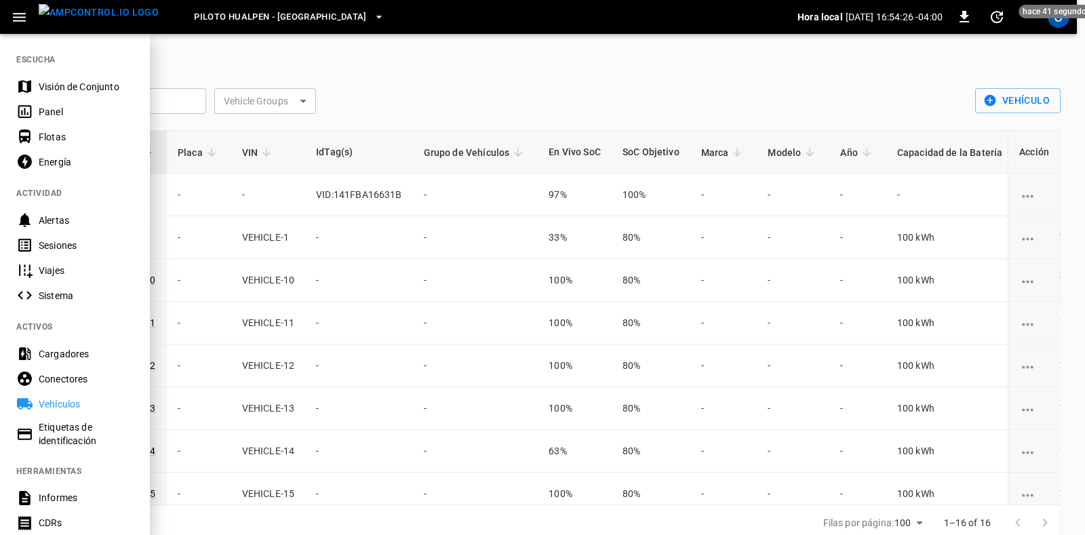 Image resolution: width=1085 pixels, height=535 pixels. I want to click on div: Informes, so click(85, 498).